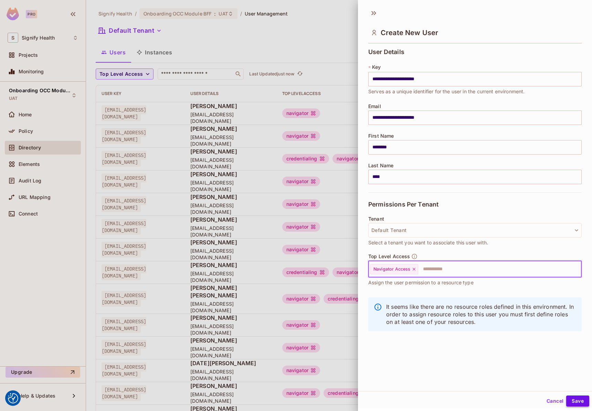 This screenshot has width=592, height=411. I want to click on div: Navigator Access, so click(394, 269).